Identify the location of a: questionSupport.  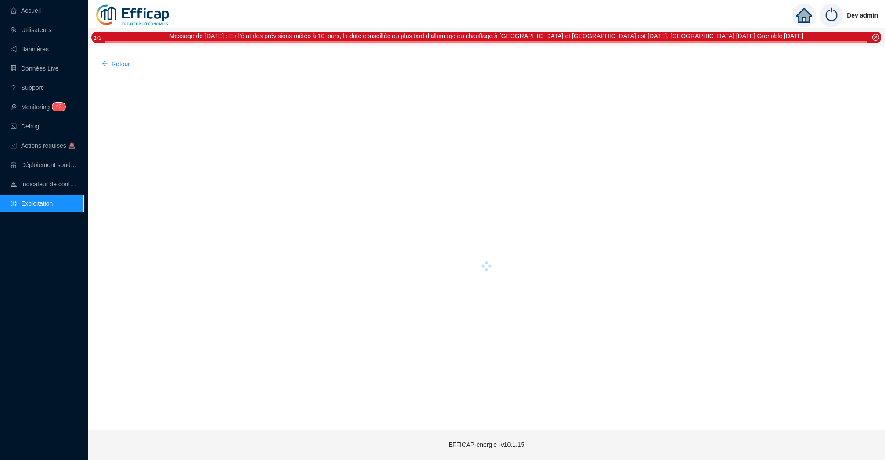
(26, 88).